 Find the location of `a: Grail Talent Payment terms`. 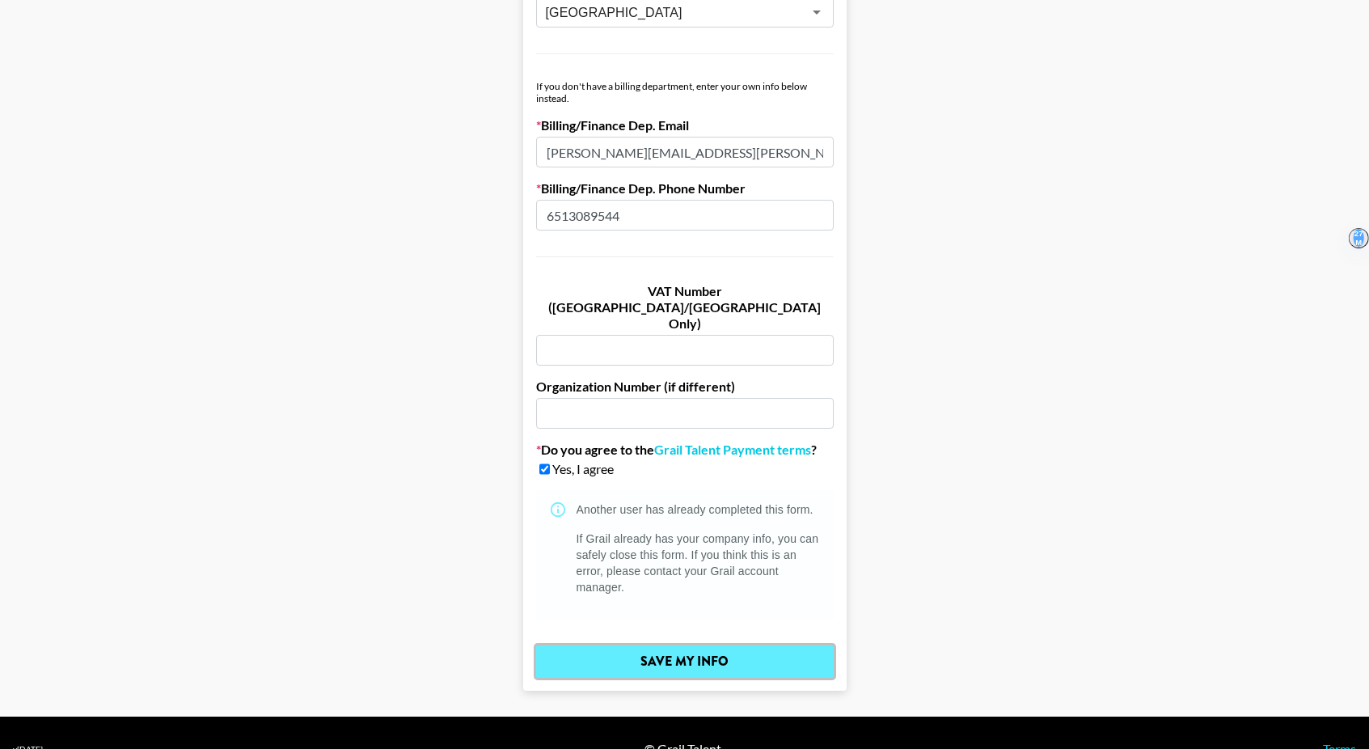

a: Grail Talent Payment terms is located at coordinates (732, 449).